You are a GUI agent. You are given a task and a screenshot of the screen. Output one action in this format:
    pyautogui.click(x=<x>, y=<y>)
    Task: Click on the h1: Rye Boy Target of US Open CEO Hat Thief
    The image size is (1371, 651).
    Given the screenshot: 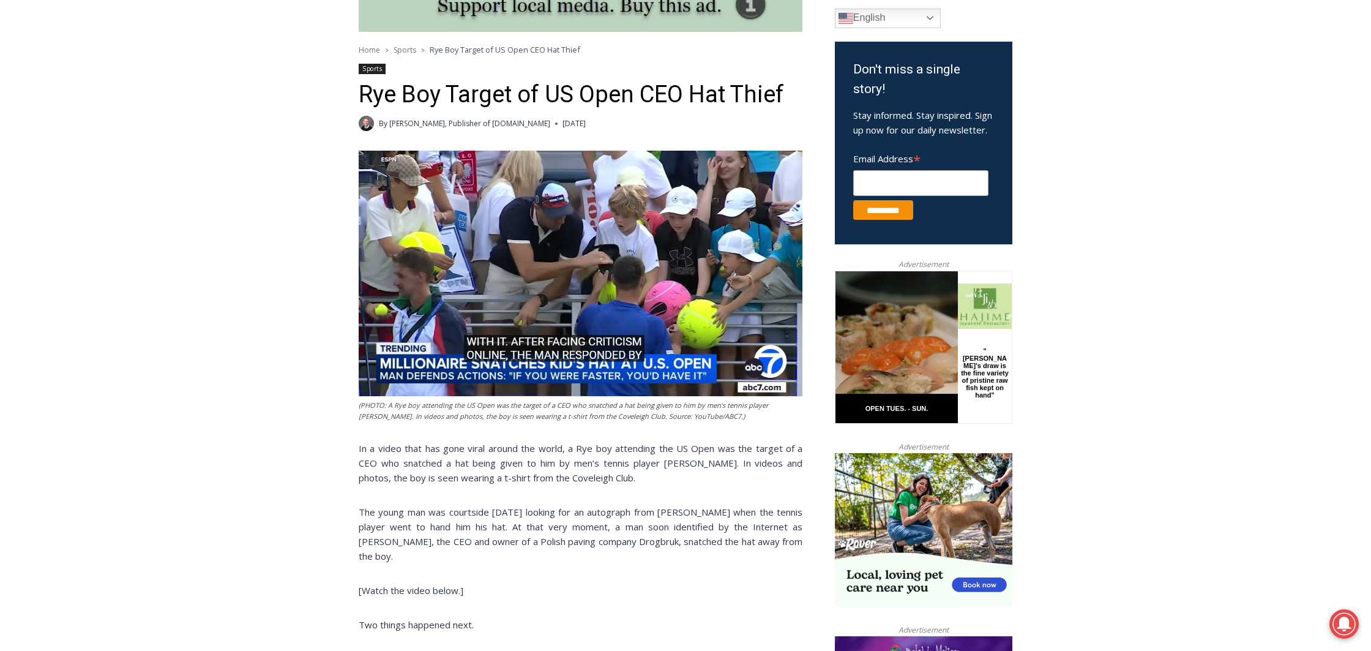 What is the action you would take?
    pyautogui.click(x=580, y=95)
    